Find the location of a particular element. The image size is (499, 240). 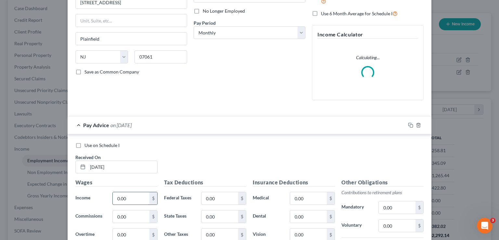

span: Use on Schedule I is located at coordinates (102, 145).